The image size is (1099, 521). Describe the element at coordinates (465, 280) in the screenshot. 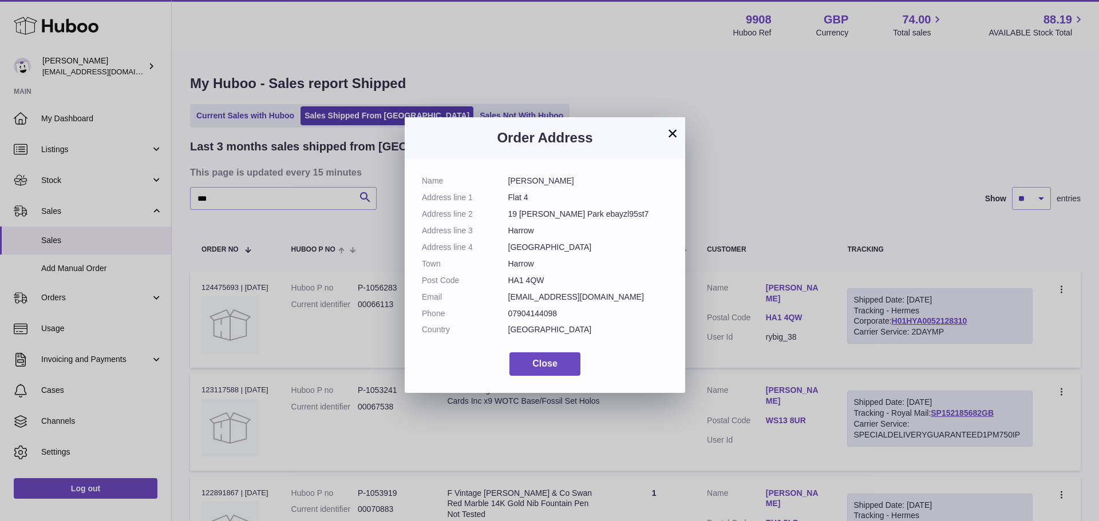

I see `dt: Post Code` at that location.